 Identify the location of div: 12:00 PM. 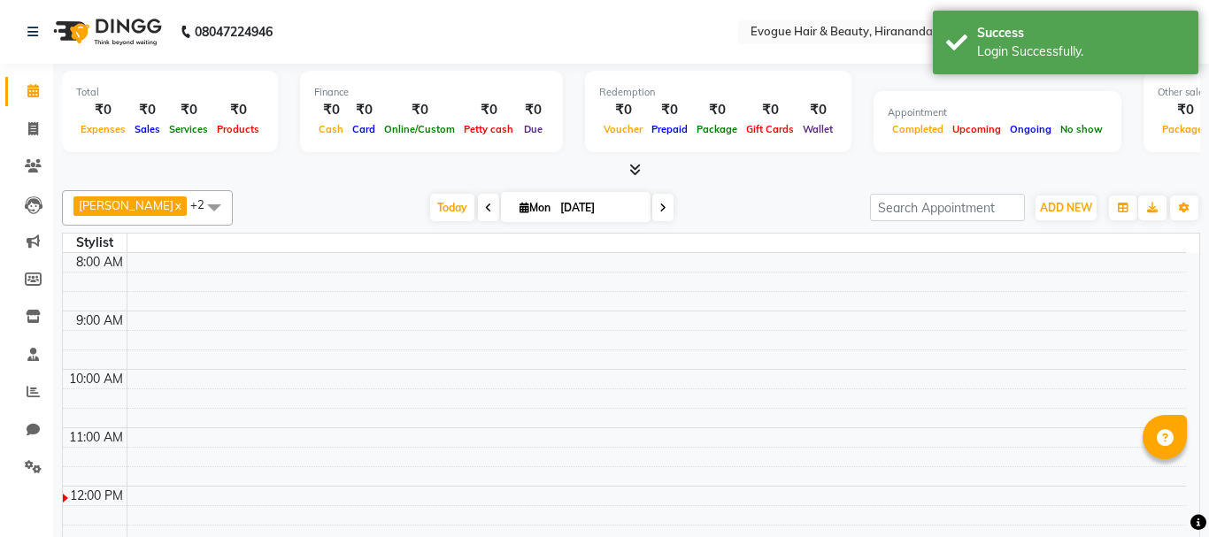
(97, 496).